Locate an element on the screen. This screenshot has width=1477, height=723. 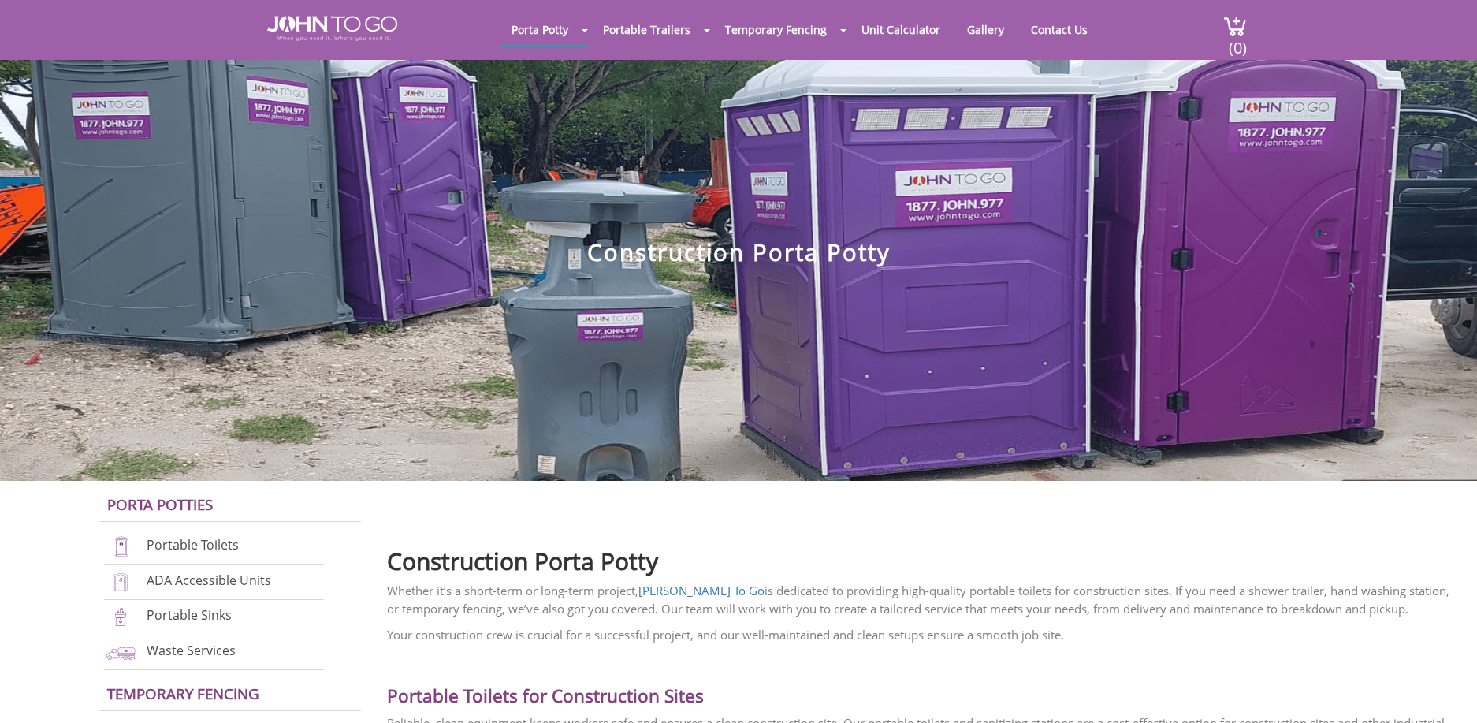
a: Portable Trailers is located at coordinates (646, 29).